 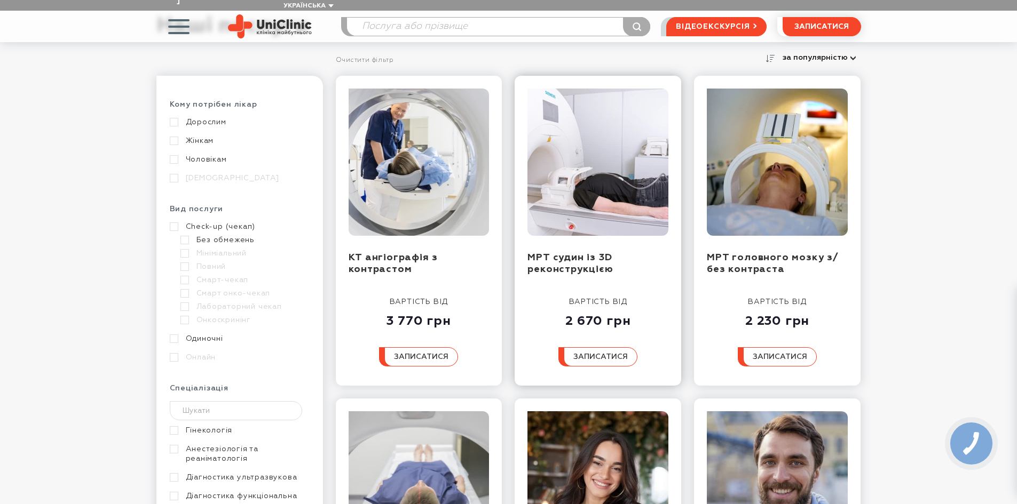 I want to click on input: Послуга або прізвище, so click(x=498, y=27).